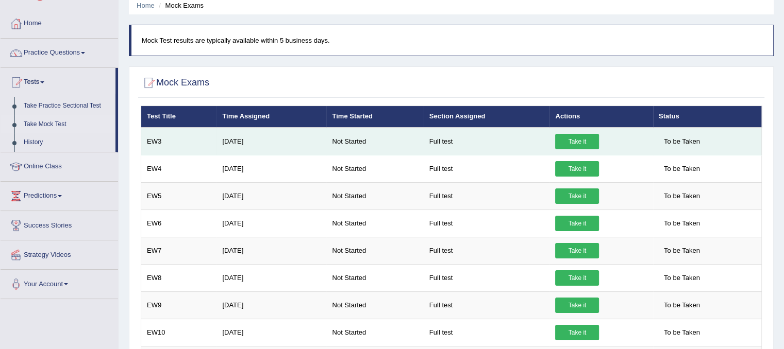 This screenshot has width=784, height=349. I want to click on a: Take Practice Sectional Test, so click(67, 106).